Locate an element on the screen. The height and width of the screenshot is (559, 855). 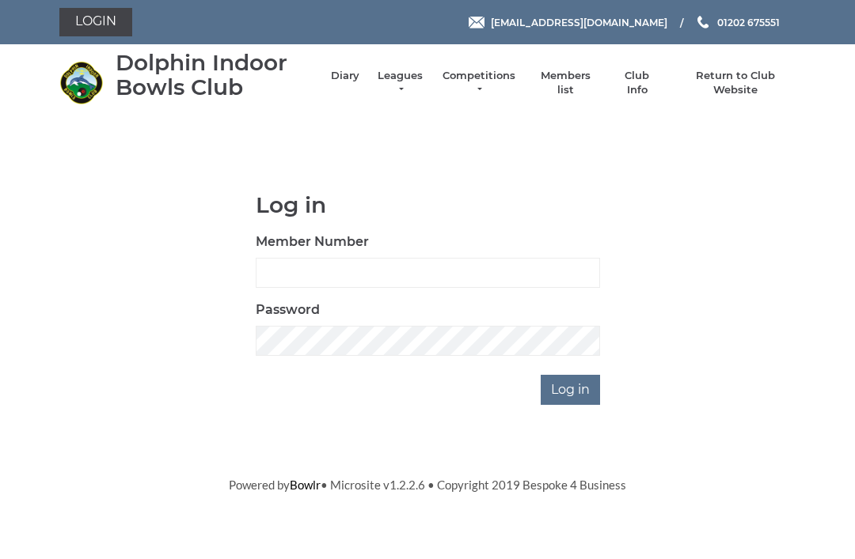
a: Login is located at coordinates (96, 22).